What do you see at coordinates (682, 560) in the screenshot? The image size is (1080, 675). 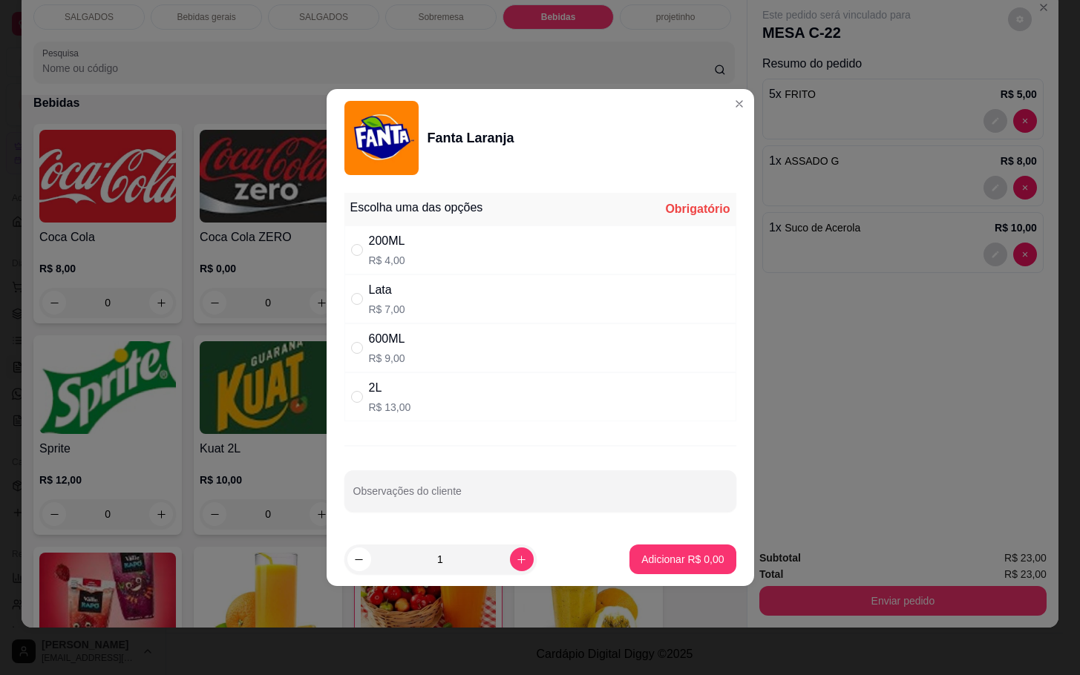 I see `button: Adicionar R$ 0,00` at bounding box center [682, 560].